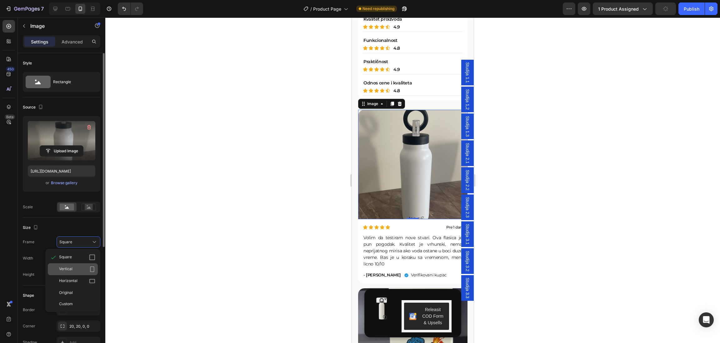  What do you see at coordinates (75, 299) in the screenshot?
I see `button: Releasit COD Form & Upsells` at bounding box center [75, 299].